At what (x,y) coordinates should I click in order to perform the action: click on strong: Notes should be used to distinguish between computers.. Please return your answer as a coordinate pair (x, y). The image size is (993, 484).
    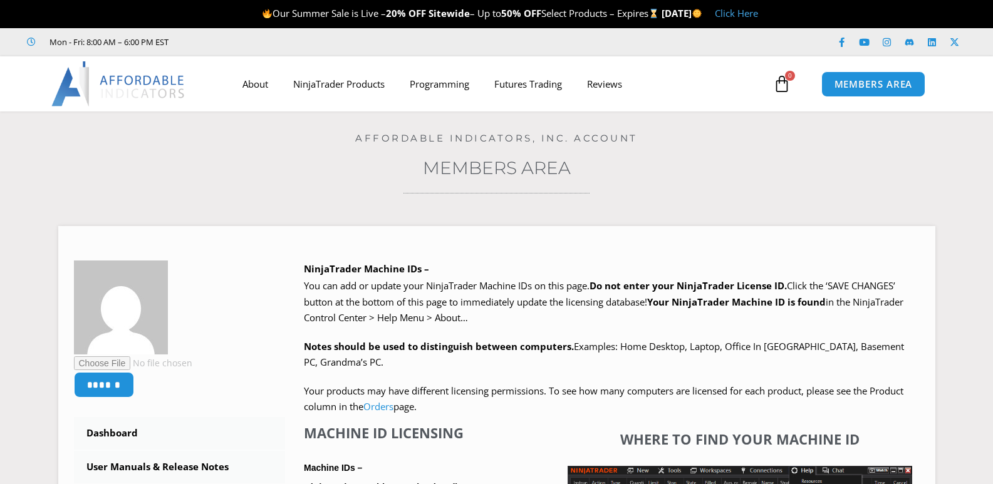
    Looking at the image, I should click on (439, 346).